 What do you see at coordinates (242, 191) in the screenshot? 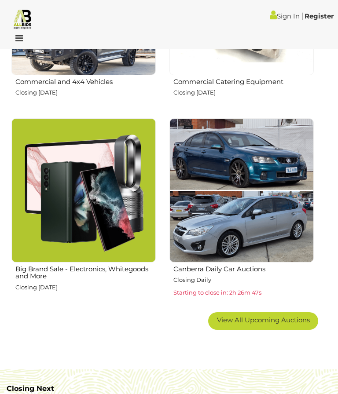
I see `img: Canberra Daily Car Auctions` at bounding box center [242, 191].